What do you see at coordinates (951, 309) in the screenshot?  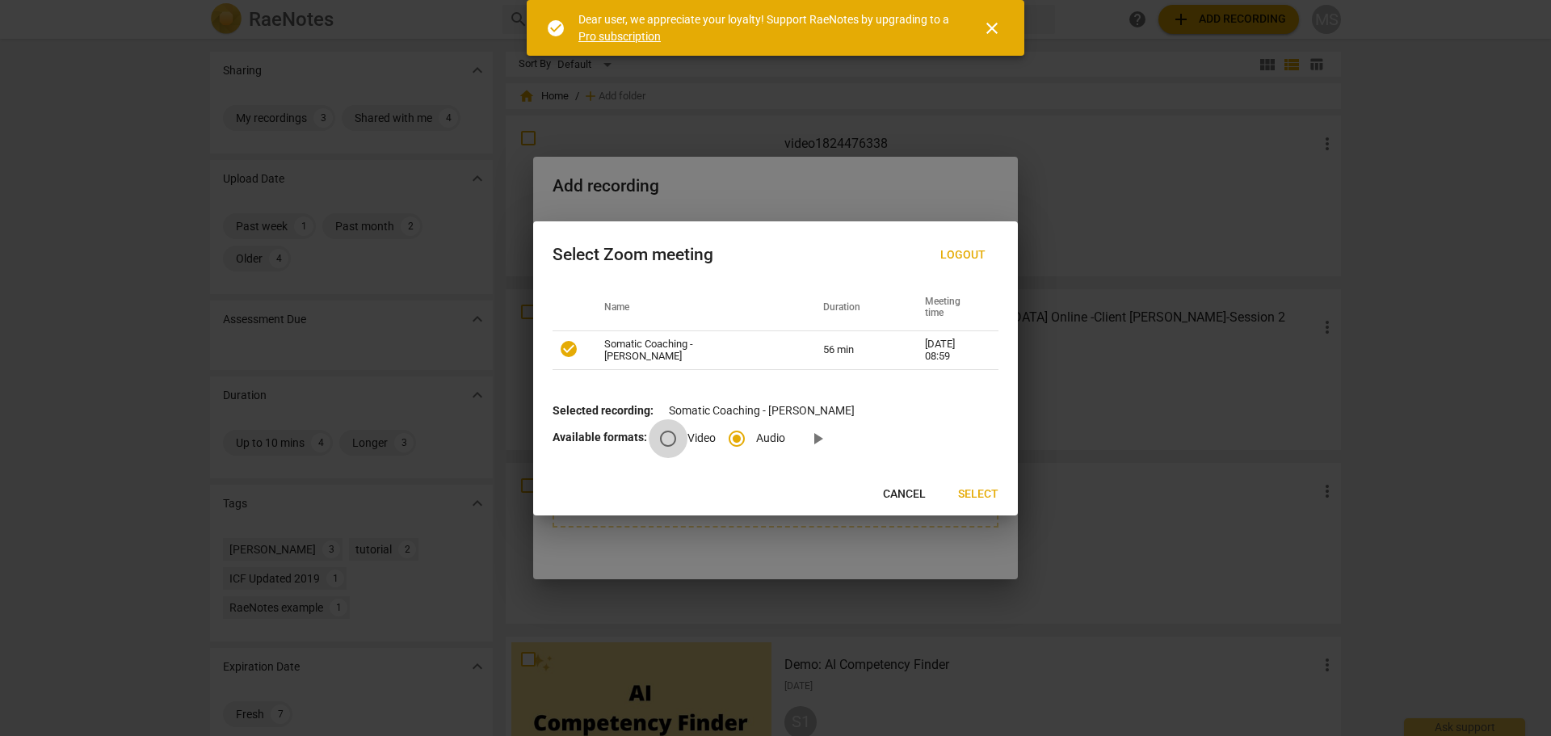 I see `th: Meeting time` at bounding box center [951, 309].